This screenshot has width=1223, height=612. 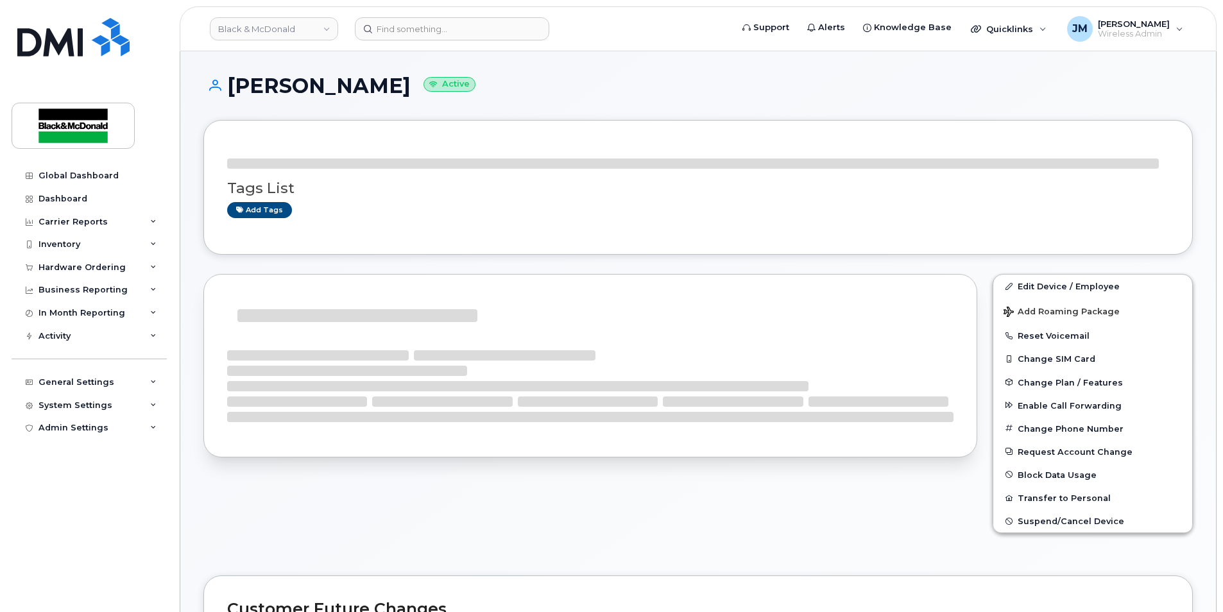 I want to click on button: Suspend/Cancel Device, so click(x=1093, y=521).